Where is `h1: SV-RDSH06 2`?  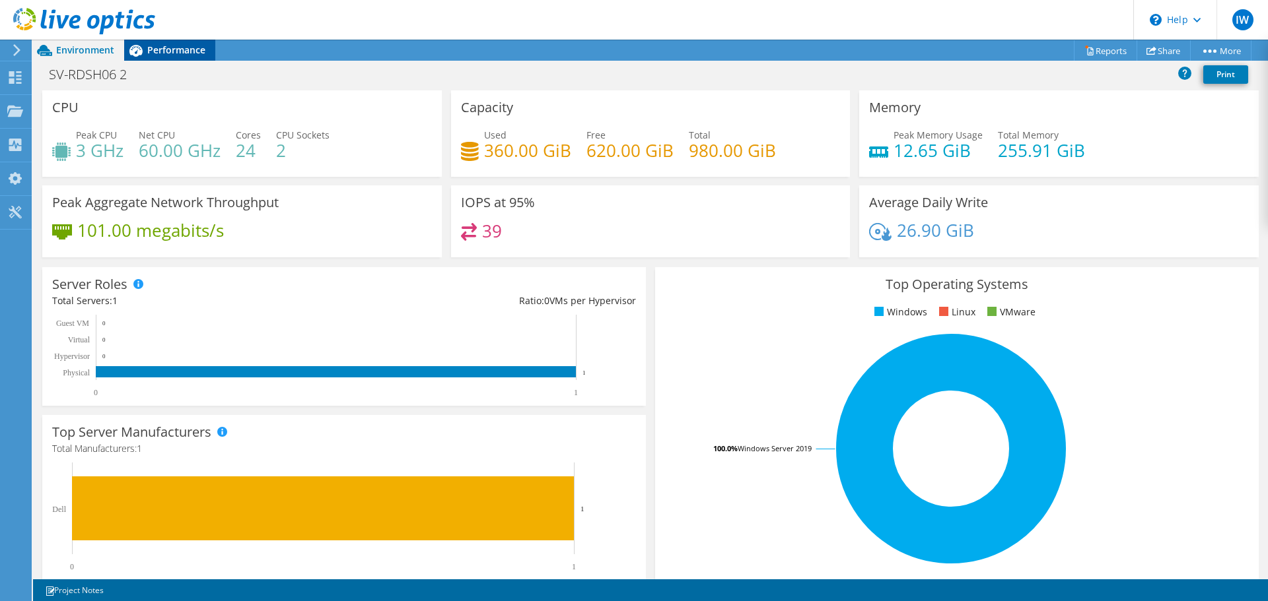 h1: SV-RDSH06 2 is located at coordinates (95, 75).